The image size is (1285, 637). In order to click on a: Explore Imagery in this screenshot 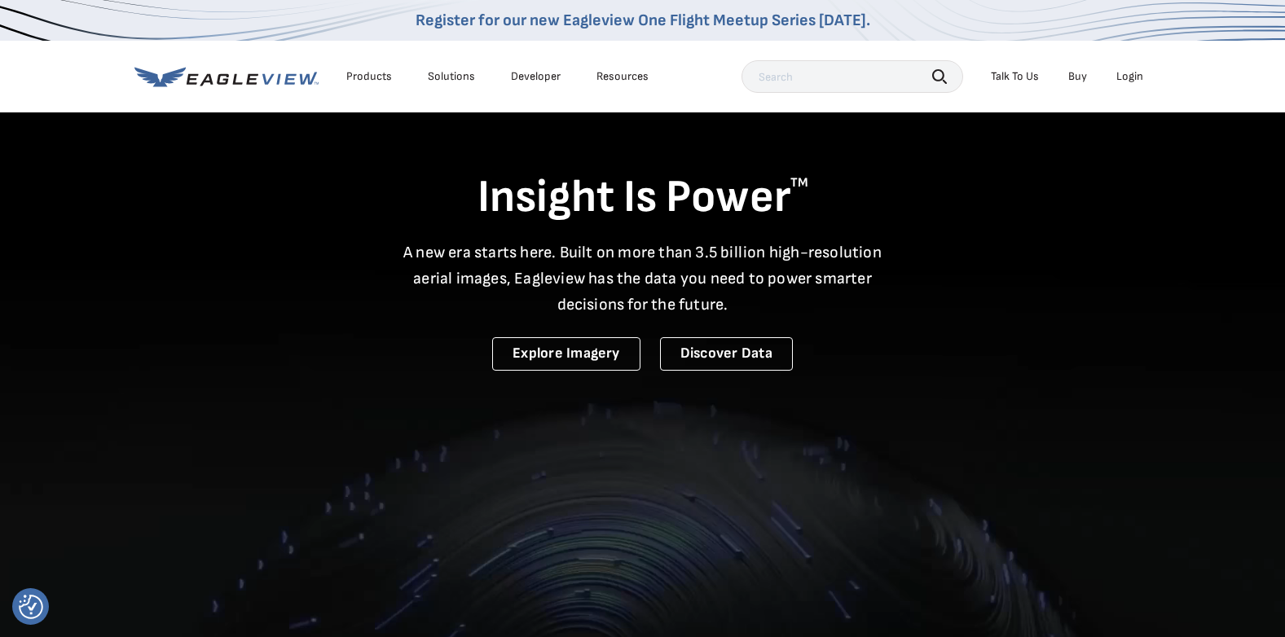, I will do `click(566, 354)`.